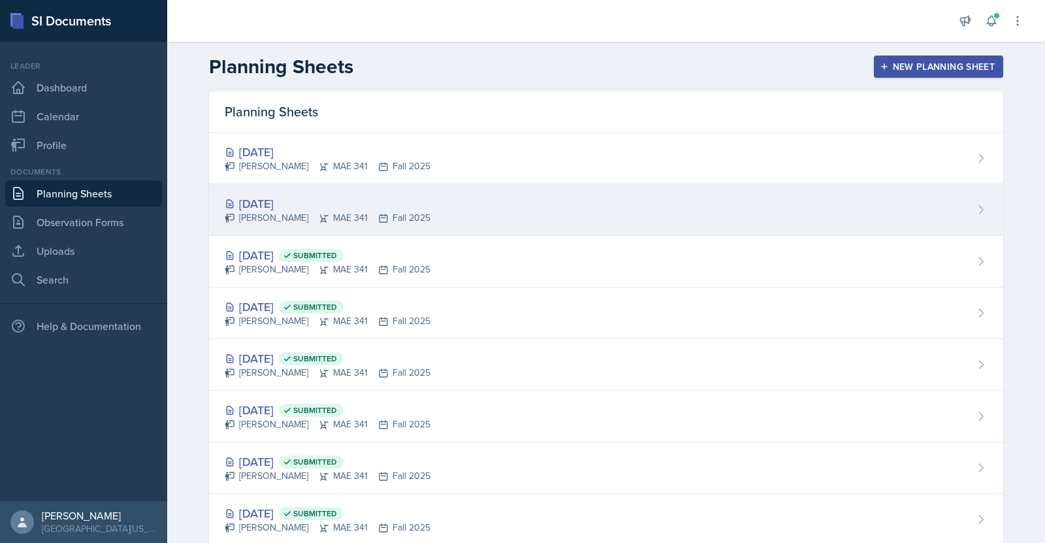 Image resolution: width=1045 pixels, height=543 pixels. I want to click on a: Dashboard, so click(84, 88).